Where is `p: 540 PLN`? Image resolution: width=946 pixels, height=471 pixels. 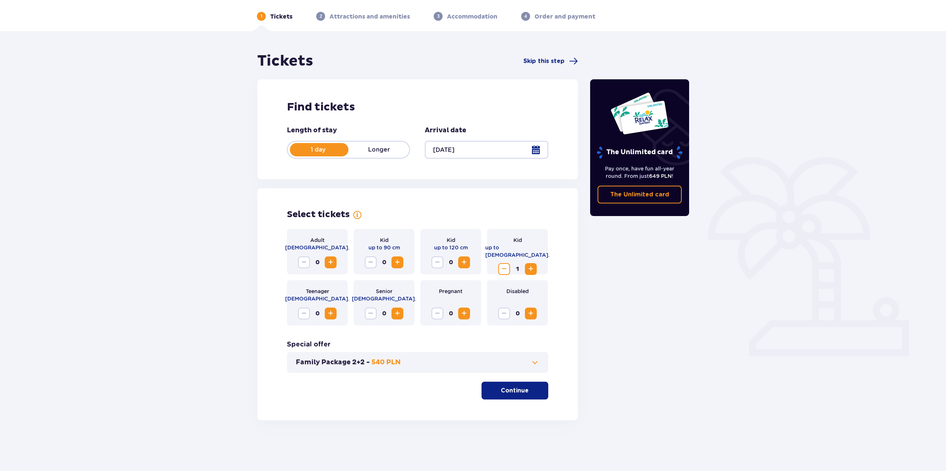
p: 540 PLN is located at coordinates (386, 363).